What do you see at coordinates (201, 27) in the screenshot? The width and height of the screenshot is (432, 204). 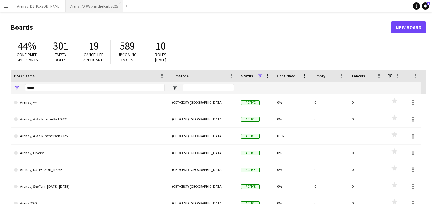 I see `h1: Boards` at bounding box center [201, 27].